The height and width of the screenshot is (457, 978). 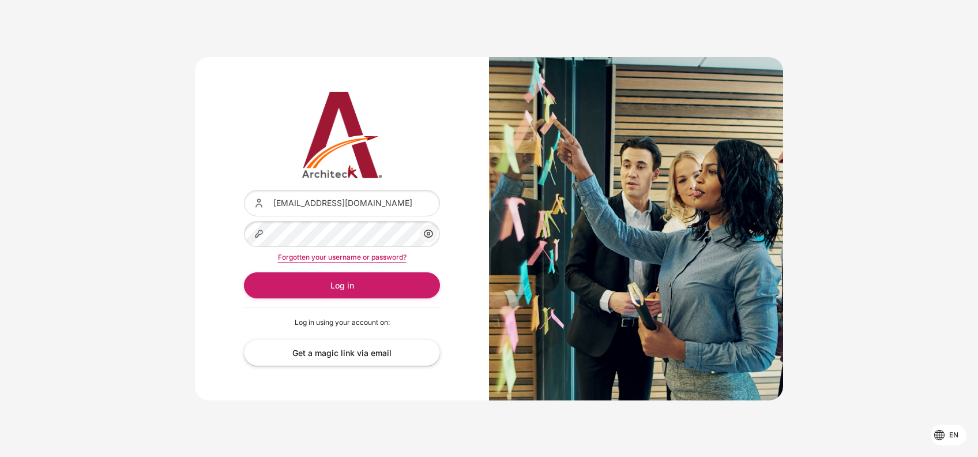 I want to click on a: Architeck 12 Architeck 12, so click(x=342, y=135).